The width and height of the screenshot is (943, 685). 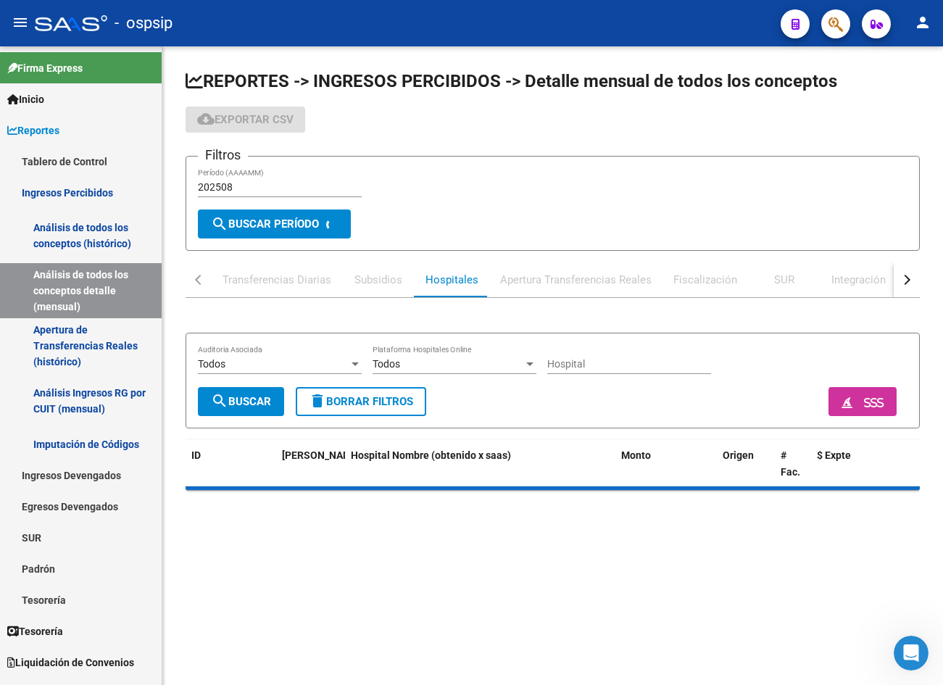 What do you see at coordinates (431, 455) in the screenshot?
I see `span: Hospital Nombre (obtenido x saas)` at bounding box center [431, 455].